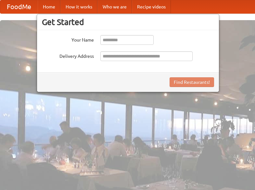  Describe the element at coordinates (151, 7) in the screenshot. I see `a: Recipe videos` at that location.